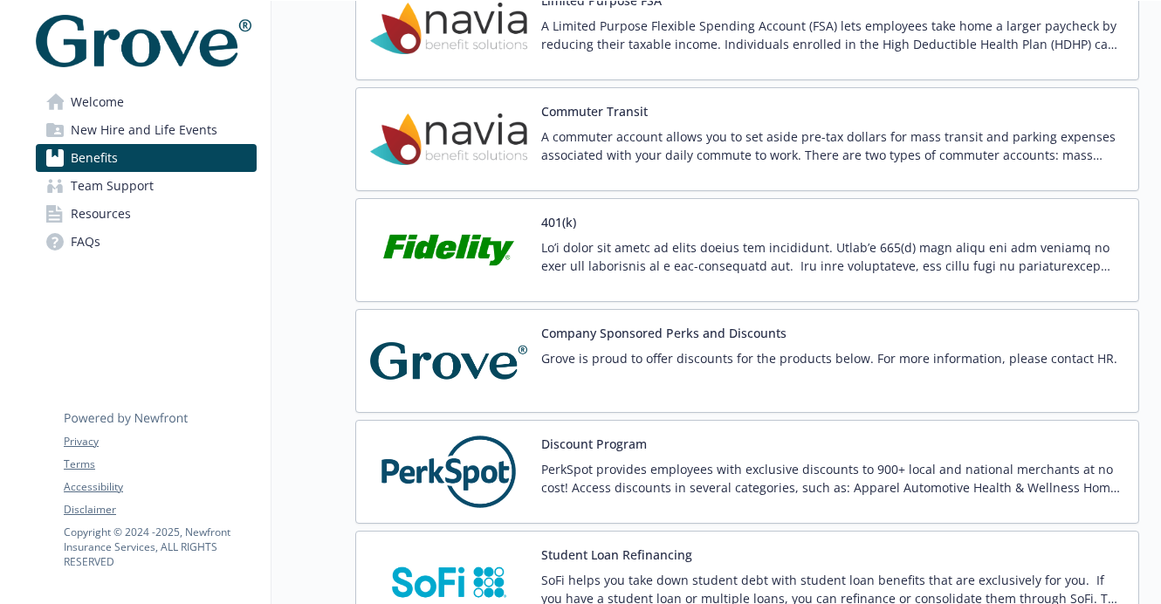 The width and height of the screenshot is (1161, 604). What do you see at coordinates (830, 358) in the screenshot?
I see `p: Grove is proud to offer discounts for the products below. For more information, please contact HR.` at bounding box center [830, 358].